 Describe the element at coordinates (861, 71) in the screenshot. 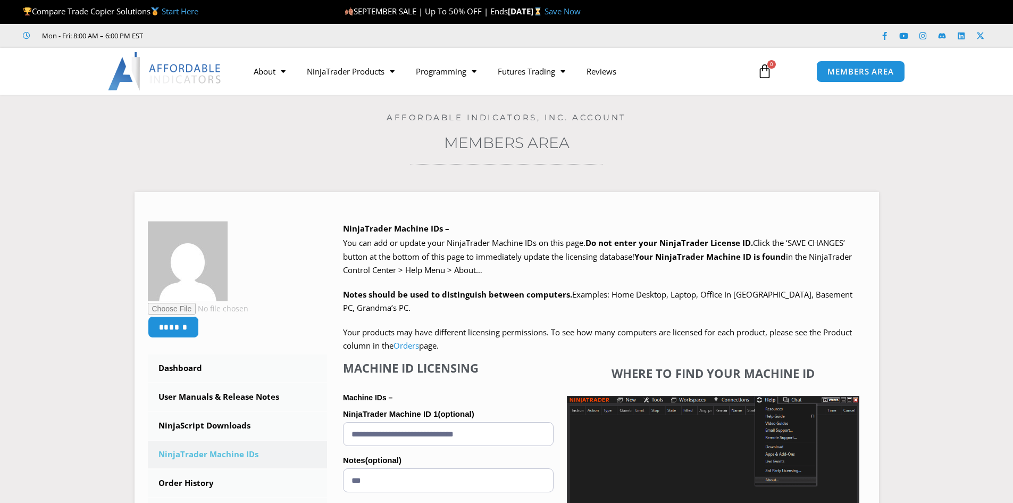

I see `span: MEMBERS AREA` at that location.